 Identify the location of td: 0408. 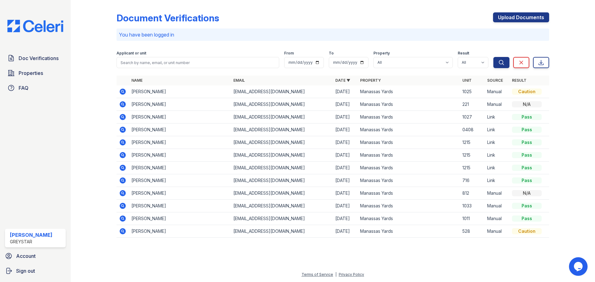
(472, 130).